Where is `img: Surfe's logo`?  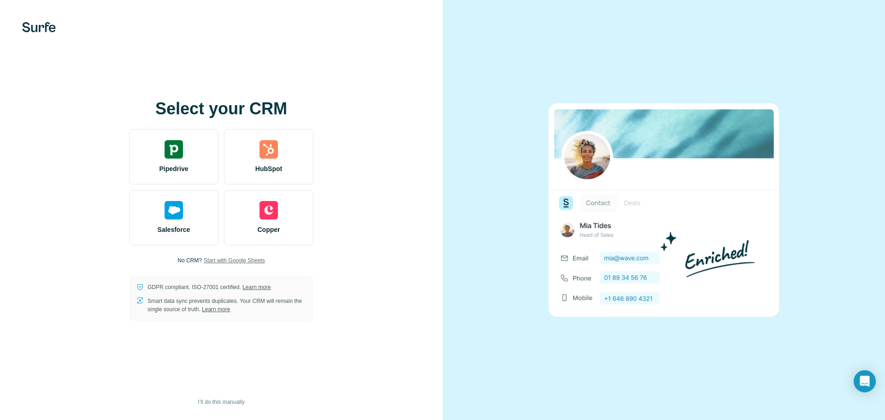 img: Surfe's logo is located at coordinates (39, 27).